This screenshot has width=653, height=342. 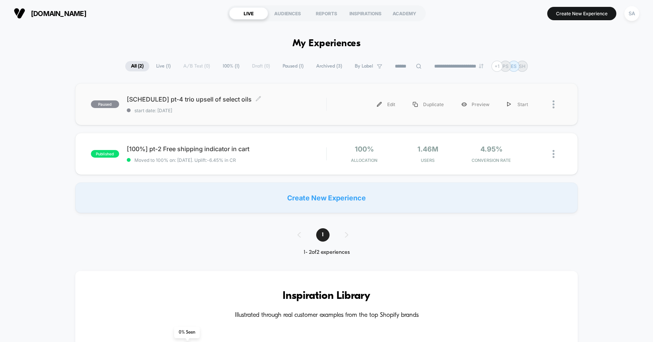 I want to click on span: Archived ( 3 ), so click(x=329, y=66).